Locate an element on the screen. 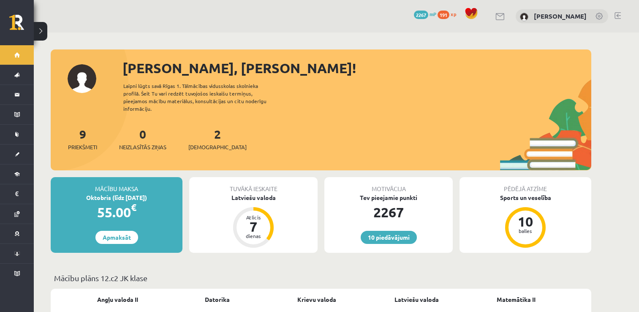 The height and width of the screenshot is (312, 639). a: Sports un veselība 10 balles is located at coordinates (525, 221).